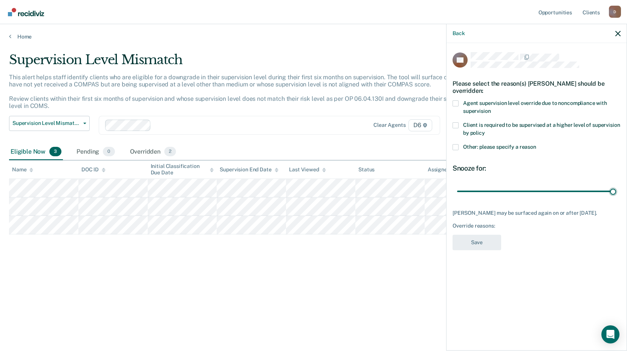 Image resolution: width=627 pixels, height=351 pixels. What do you see at coordinates (477, 242) in the screenshot?
I see `button: Save` at bounding box center [477, 242].